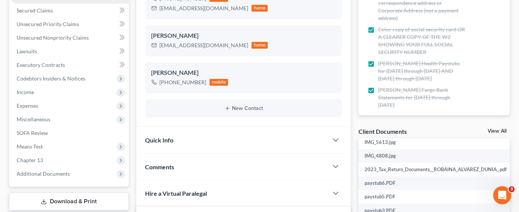 The width and height of the screenshot is (519, 212). What do you see at coordinates (43, 173) in the screenshot?
I see `span: Additional Documents` at bounding box center [43, 173].